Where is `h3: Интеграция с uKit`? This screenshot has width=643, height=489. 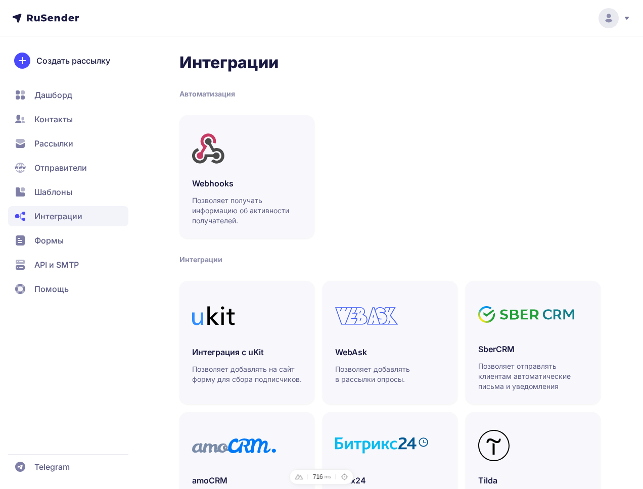 h3: Интеграция с uKit is located at coordinates (247, 352).